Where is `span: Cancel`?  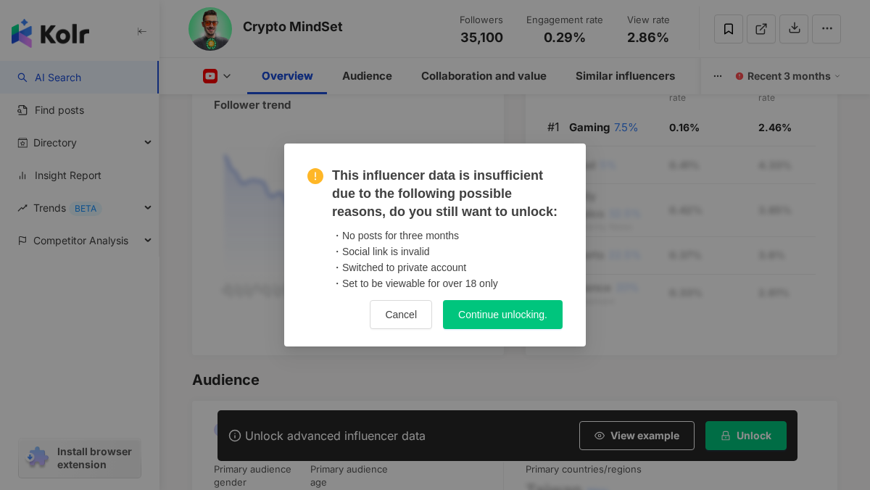 span: Cancel is located at coordinates (401, 315).